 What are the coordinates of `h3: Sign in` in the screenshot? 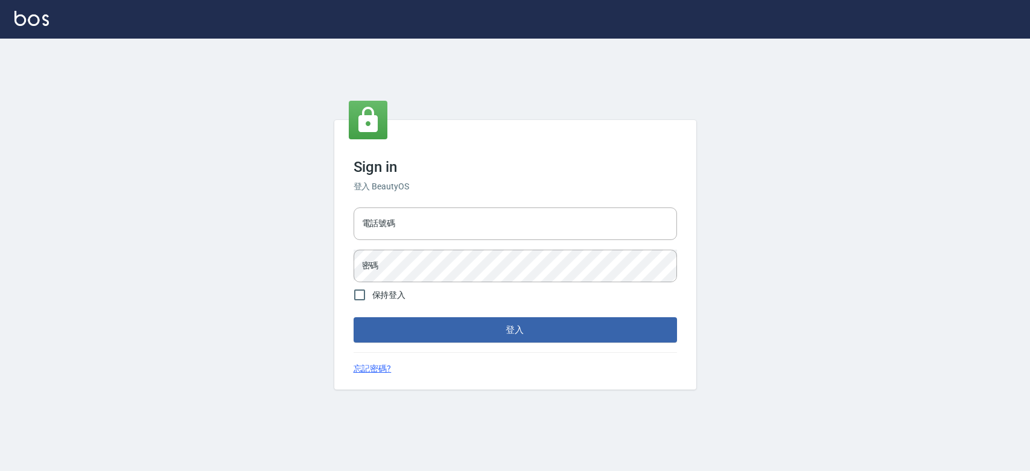 It's located at (515, 167).